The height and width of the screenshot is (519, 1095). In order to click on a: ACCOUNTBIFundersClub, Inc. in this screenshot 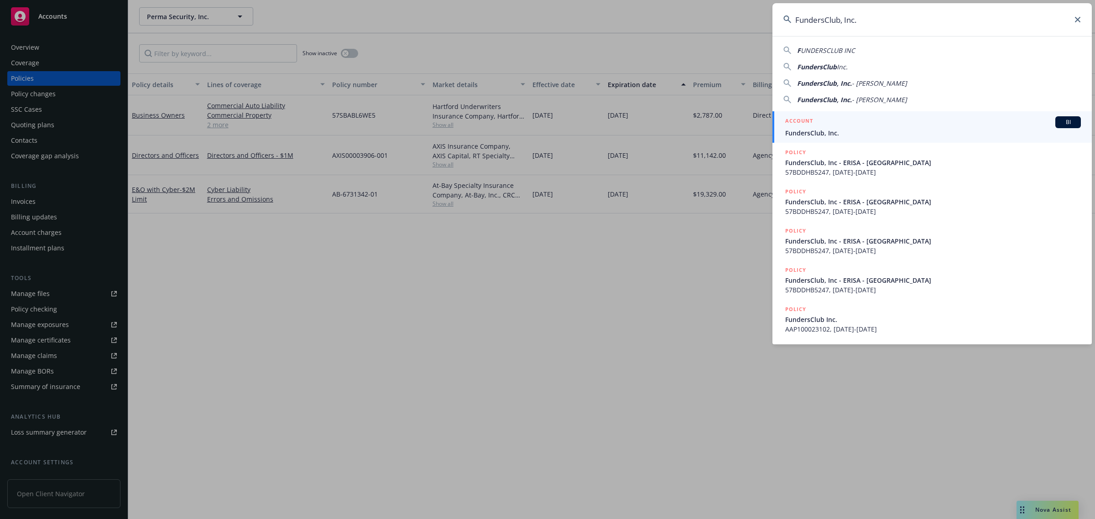, I will do `click(932, 127)`.